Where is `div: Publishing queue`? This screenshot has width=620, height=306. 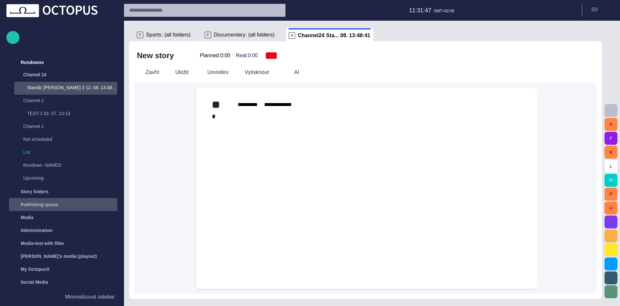 div: Publishing queue is located at coordinates (62, 204).